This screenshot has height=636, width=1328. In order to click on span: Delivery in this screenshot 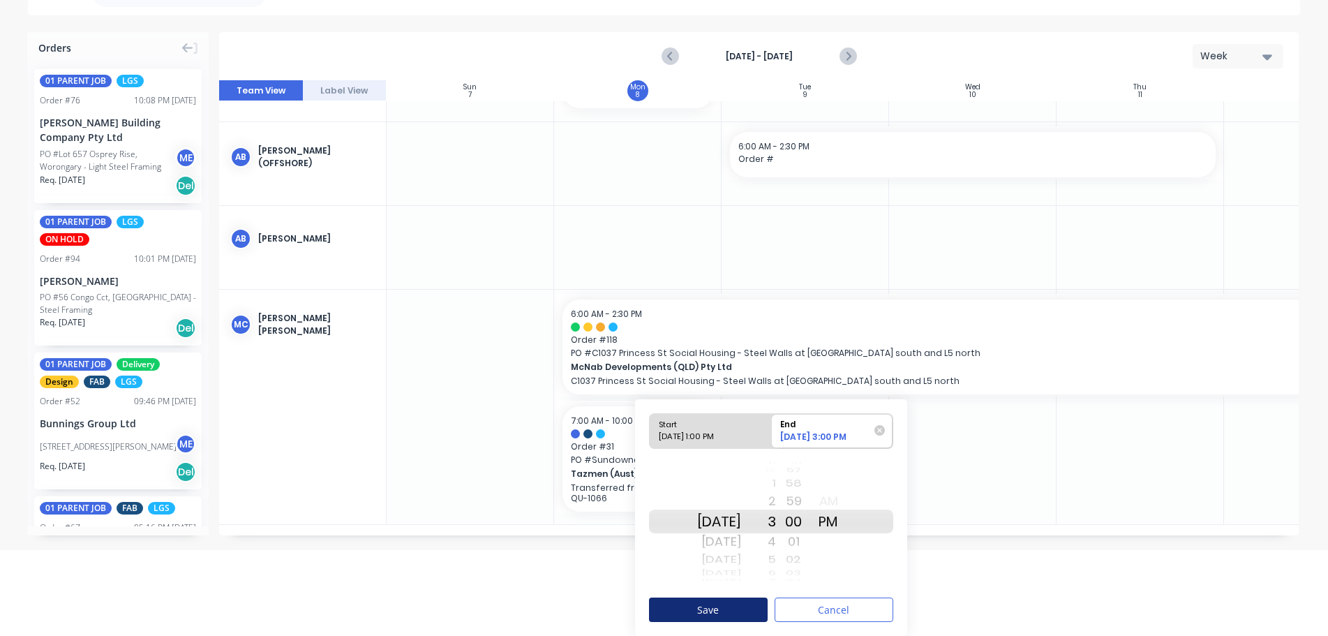, I will do `click(138, 364)`.